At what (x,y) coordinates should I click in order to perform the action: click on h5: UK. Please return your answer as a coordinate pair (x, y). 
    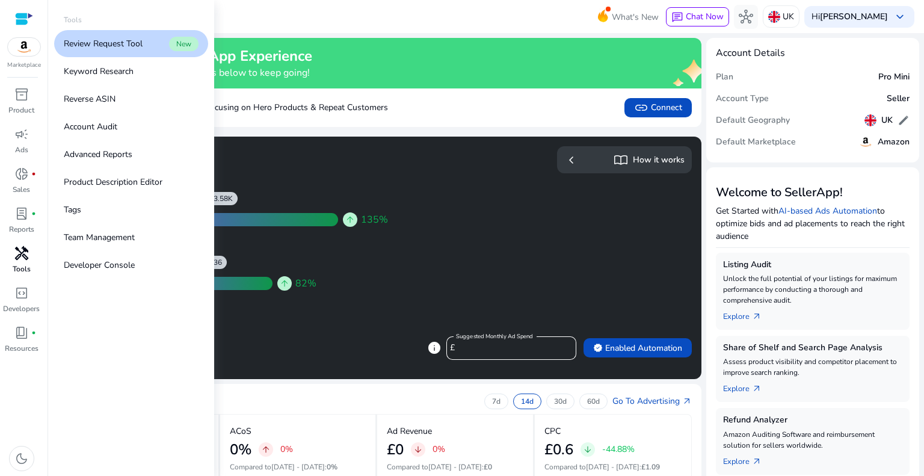
    Looking at the image, I should click on (887, 120).